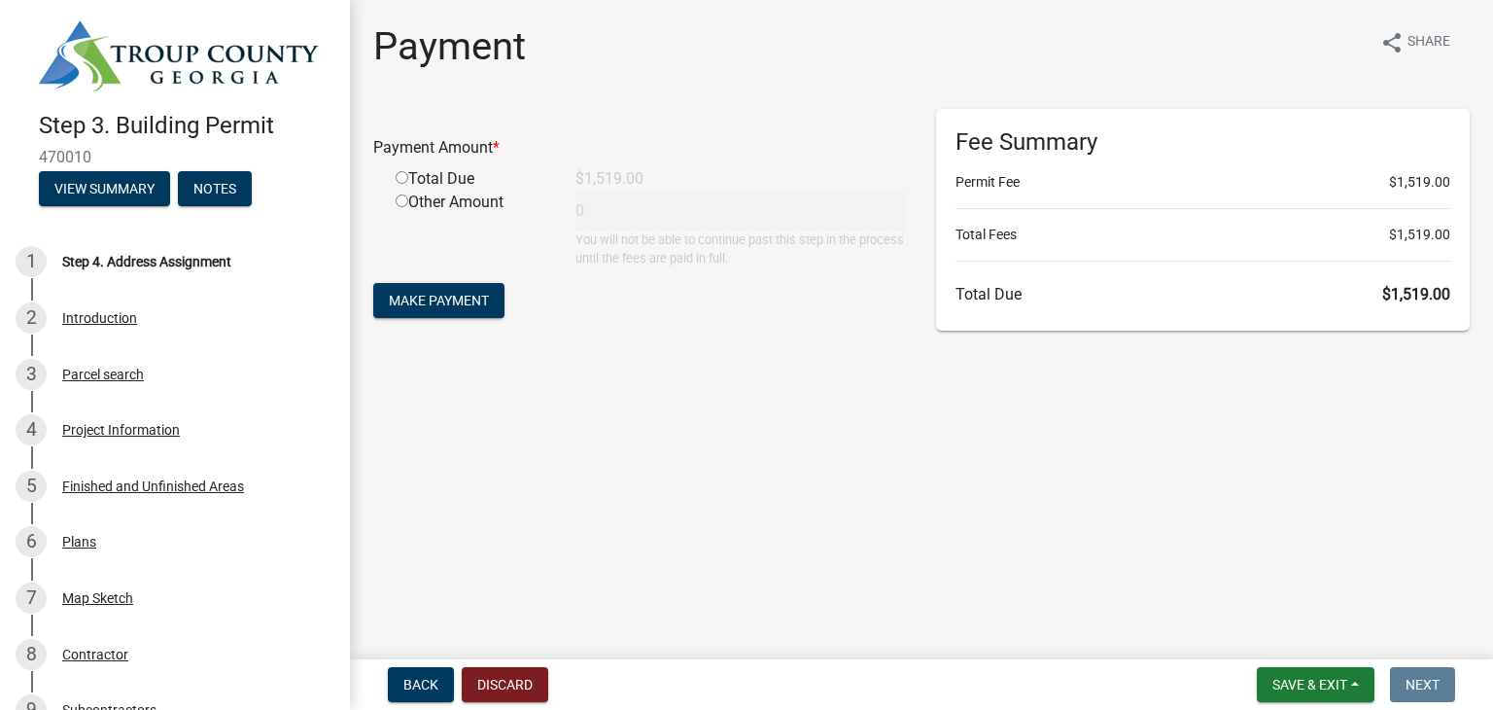 The width and height of the screenshot is (1493, 710). What do you see at coordinates (421, 684) in the screenshot?
I see `span: Back` at bounding box center [421, 684].